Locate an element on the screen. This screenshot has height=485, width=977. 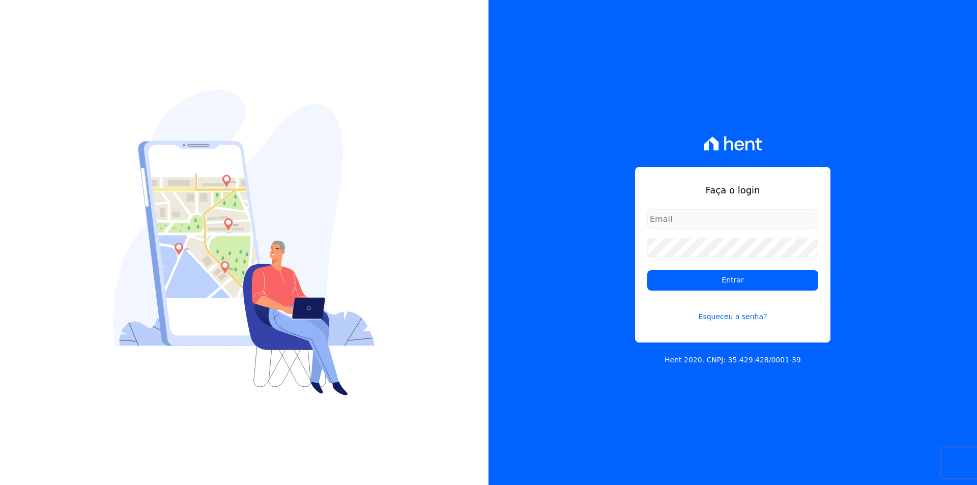
a: Esqueceu a senha? is located at coordinates (733, 310).